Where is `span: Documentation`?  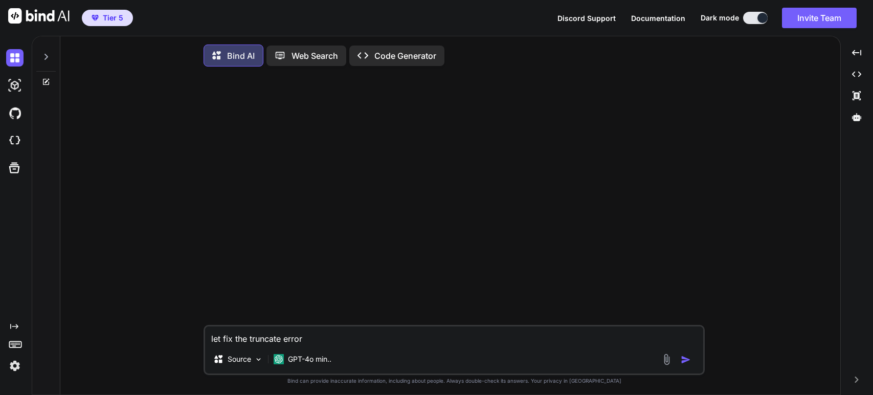 span: Documentation is located at coordinates (658, 18).